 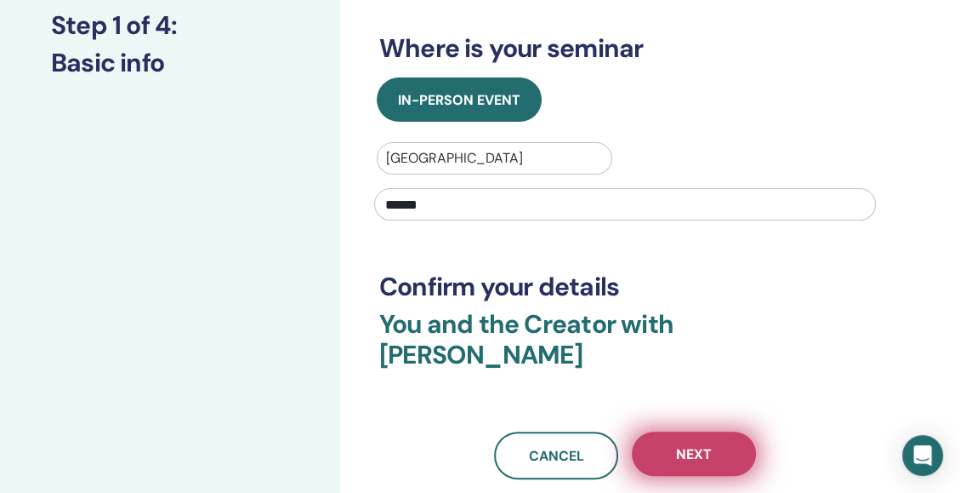 What do you see at coordinates (694, 453) in the screenshot?
I see `span: Next` at bounding box center [694, 453].